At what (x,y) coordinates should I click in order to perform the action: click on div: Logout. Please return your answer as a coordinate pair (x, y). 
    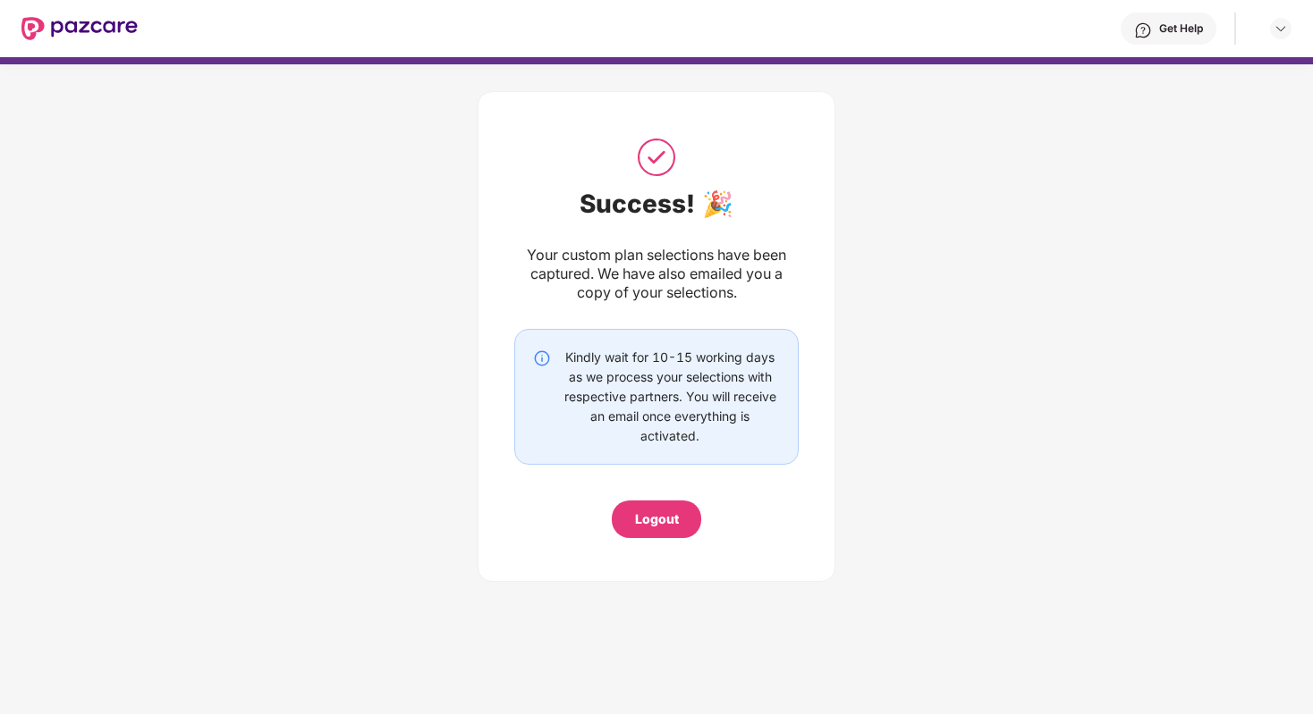
    Looking at the image, I should click on (656, 520).